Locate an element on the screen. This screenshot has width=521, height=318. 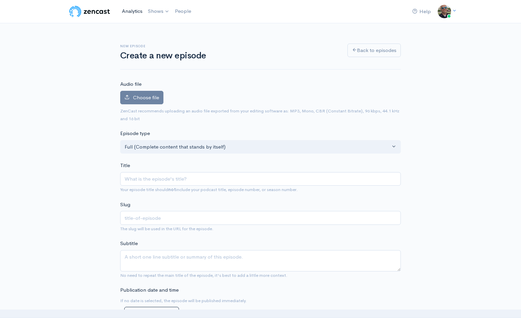
small: No need to repeat the main title of the episode, it's best to add a little more context. is located at coordinates (204, 275).